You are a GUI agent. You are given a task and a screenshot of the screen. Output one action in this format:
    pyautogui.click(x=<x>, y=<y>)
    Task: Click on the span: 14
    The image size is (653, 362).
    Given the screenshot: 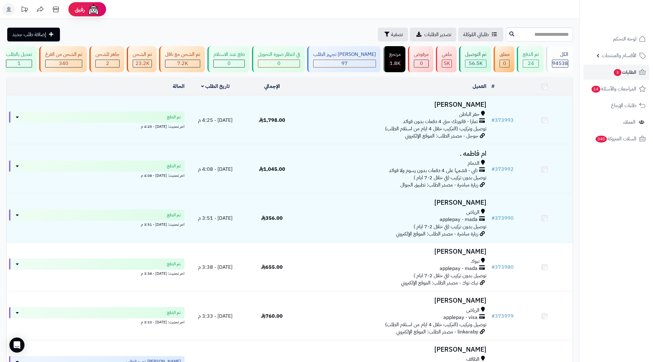 What is the action you would take?
    pyautogui.click(x=596, y=89)
    